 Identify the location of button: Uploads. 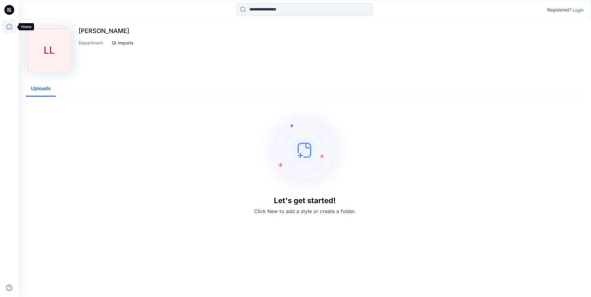
(41, 89).